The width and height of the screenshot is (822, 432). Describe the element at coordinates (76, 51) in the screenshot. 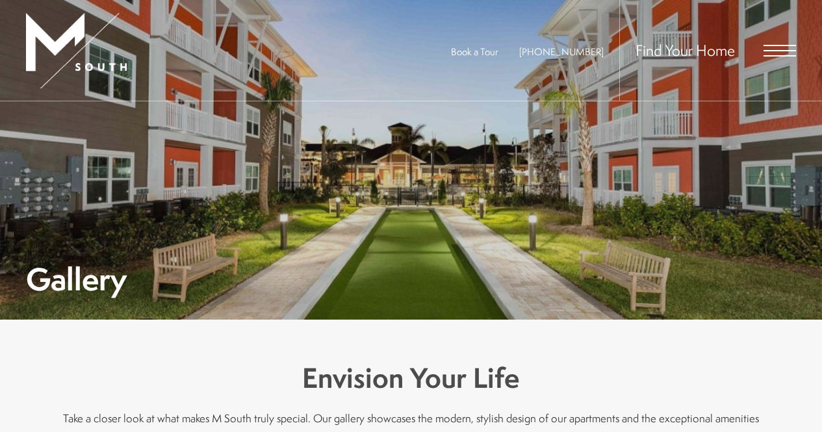

I see `img: MSouth` at that location.